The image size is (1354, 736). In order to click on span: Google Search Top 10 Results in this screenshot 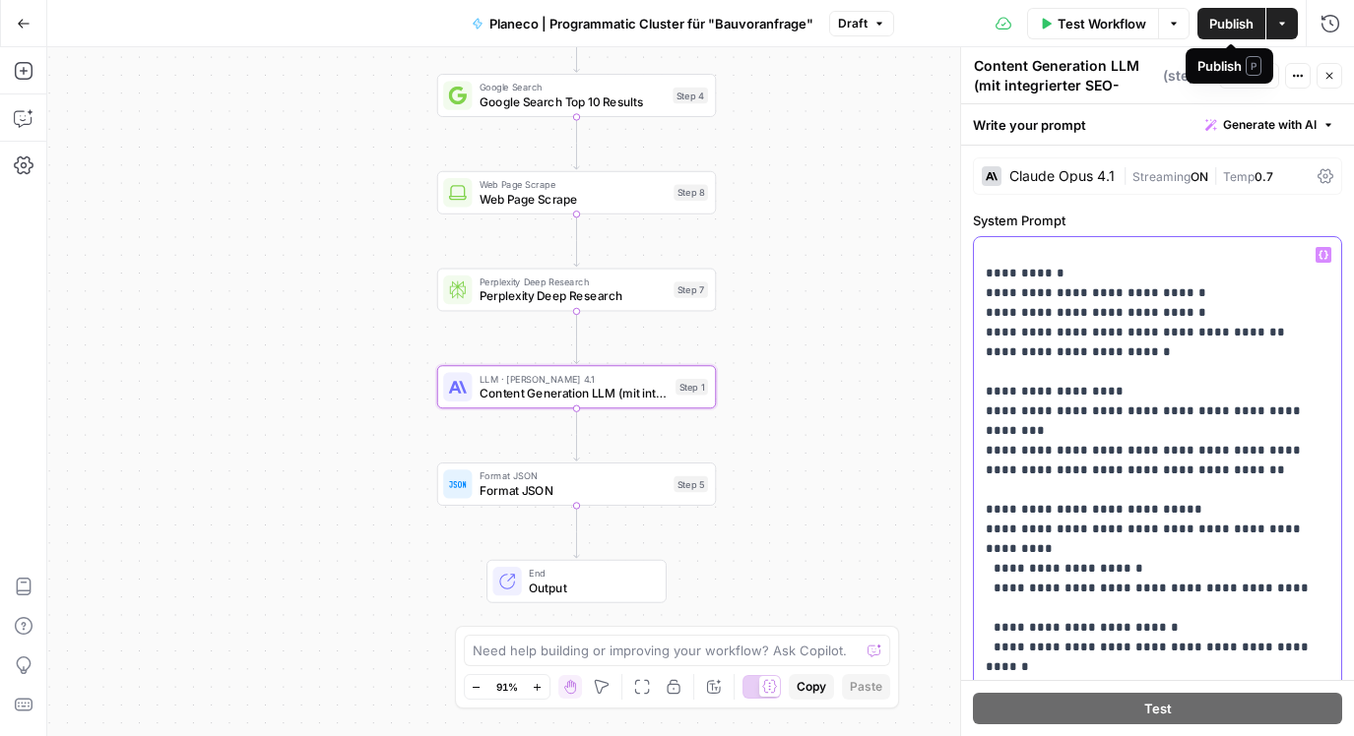, I will do `click(572, 101)`.